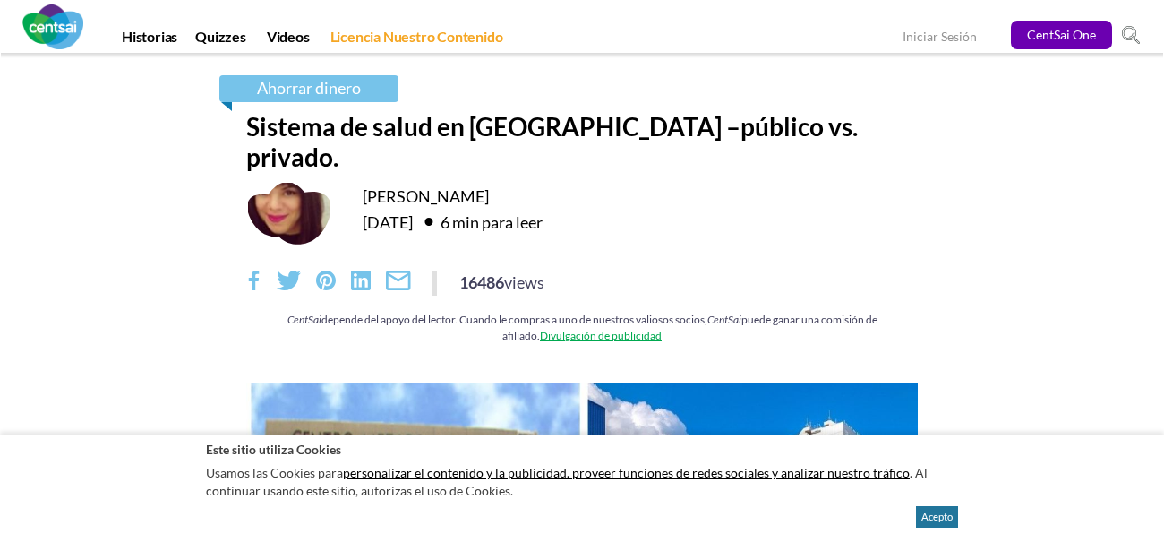  Describe the element at coordinates (479, 221) in the screenshot. I see `div: 6 min para leer` at that location.